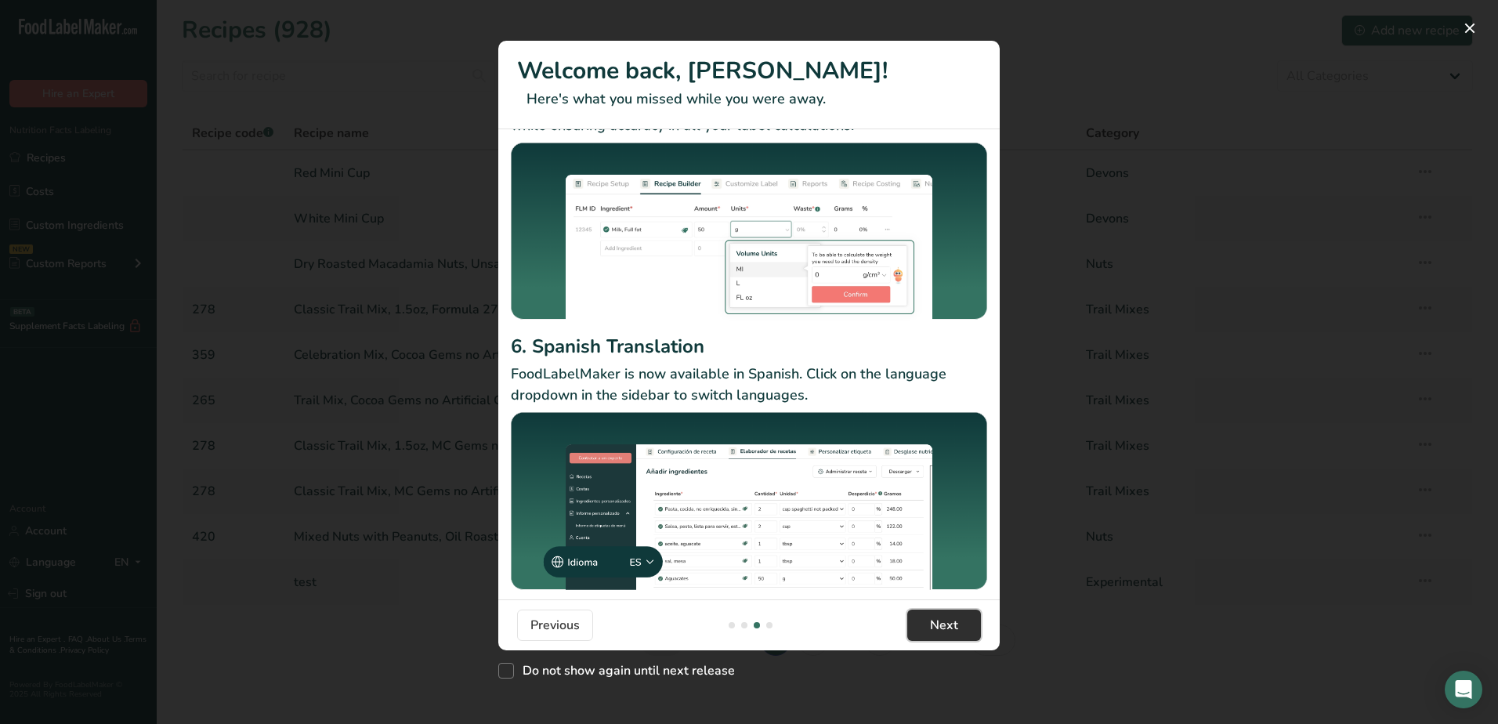 The width and height of the screenshot is (1498, 724). Describe the element at coordinates (1464, 689) in the screenshot. I see `div: Open Intercom Messenger` at that location.